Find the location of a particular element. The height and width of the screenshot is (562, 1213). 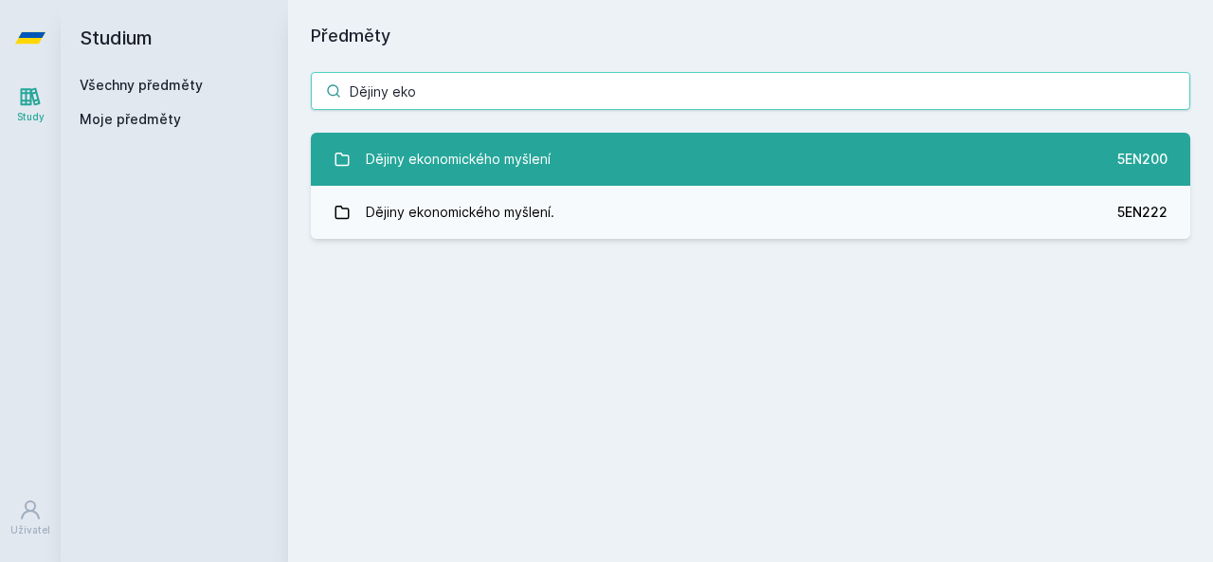

a: Všechny předměty is located at coordinates (141, 84).